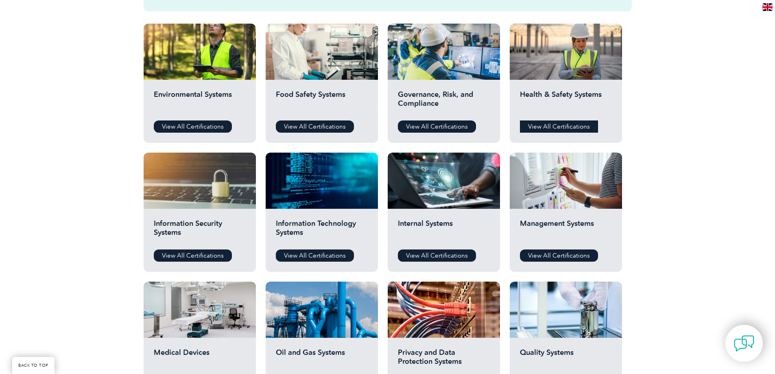 The image size is (775, 374). Describe the element at coordinates (322, 231) in the screenshot. I see `h2: Information Technology Systems` at that location.